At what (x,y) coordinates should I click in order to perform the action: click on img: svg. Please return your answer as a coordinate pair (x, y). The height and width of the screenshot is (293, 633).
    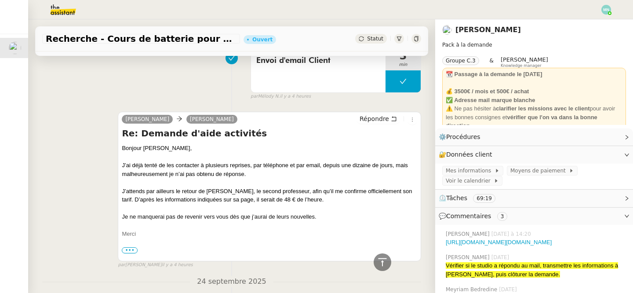
    Looking at the image, I should click on (606, 10).